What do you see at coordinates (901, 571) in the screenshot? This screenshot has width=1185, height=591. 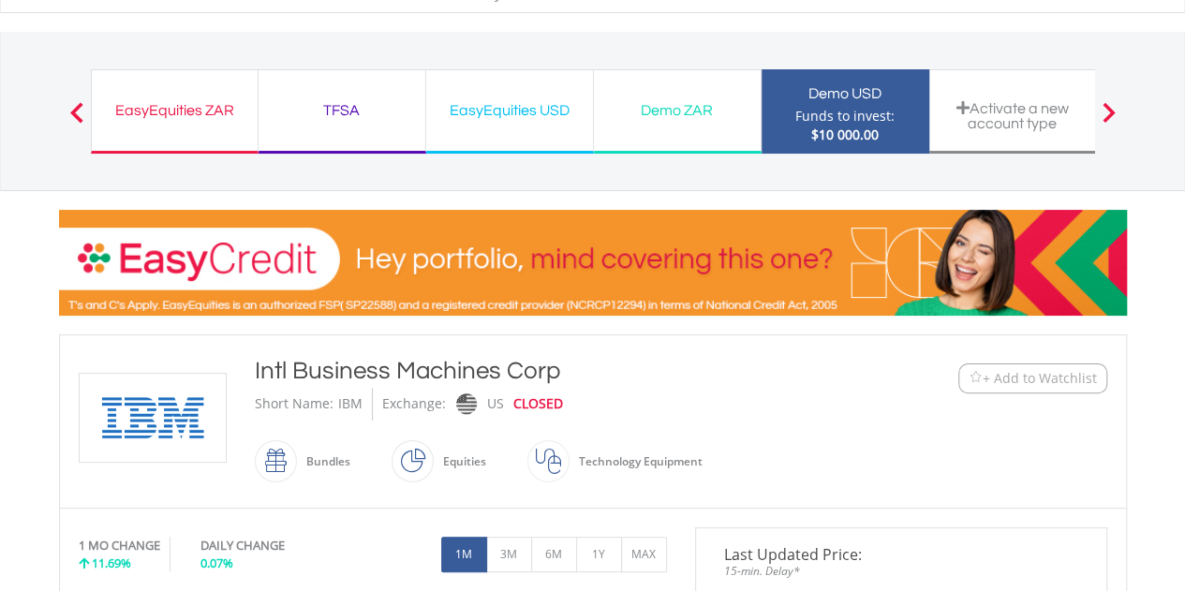 I see `span: 15-min. Delay*` at bounding box center [901, 571].